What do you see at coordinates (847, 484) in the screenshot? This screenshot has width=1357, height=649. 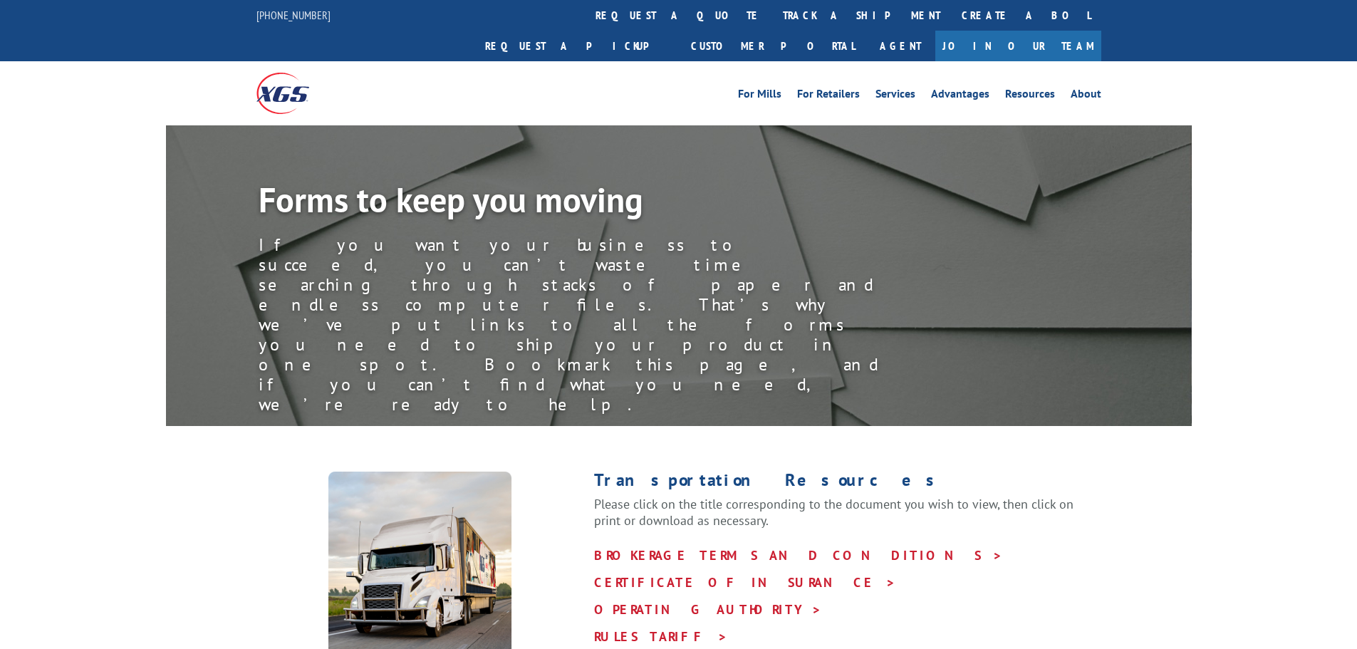 I see `h1: Transportation Resources` at bounding box center [847, 484].